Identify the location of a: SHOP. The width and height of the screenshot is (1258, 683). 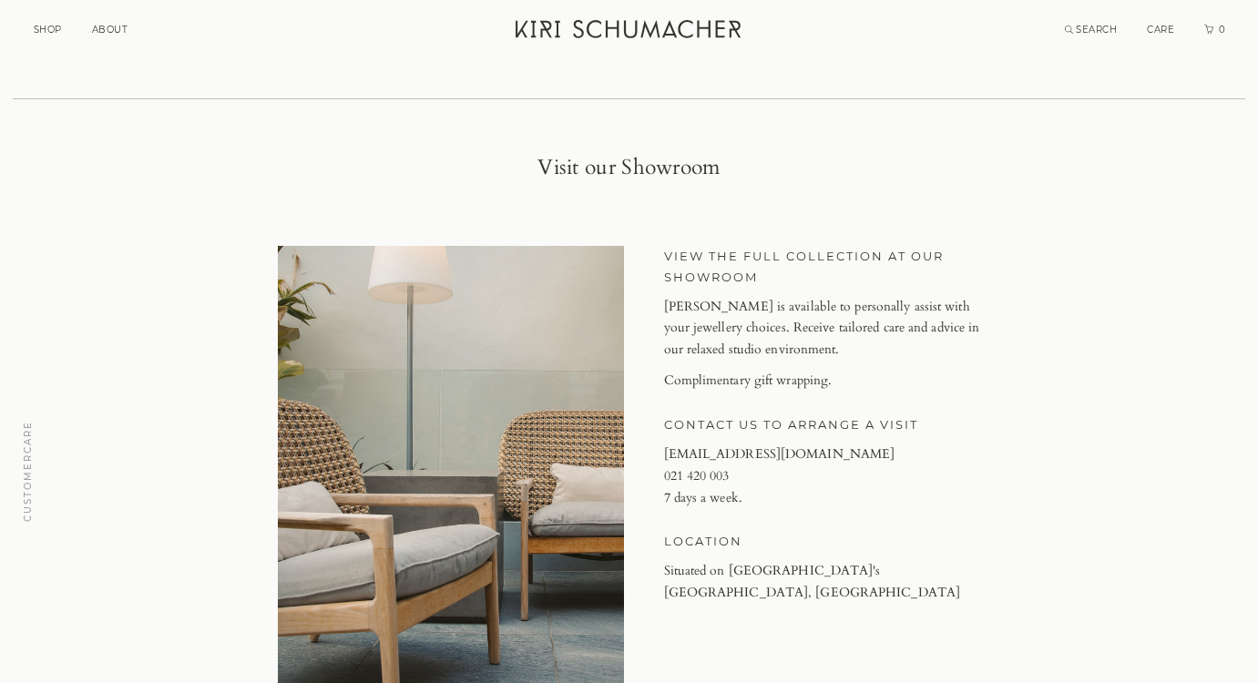
(47, 29).